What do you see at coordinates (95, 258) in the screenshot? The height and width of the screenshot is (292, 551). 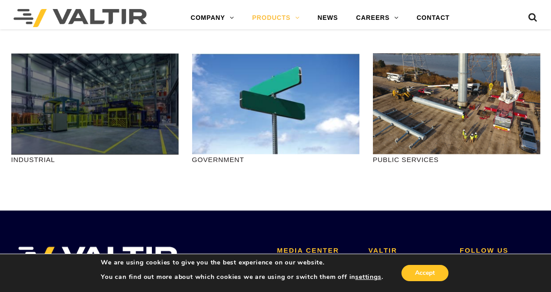 I see `img: VALTIR` at bounding box center [95, 258].